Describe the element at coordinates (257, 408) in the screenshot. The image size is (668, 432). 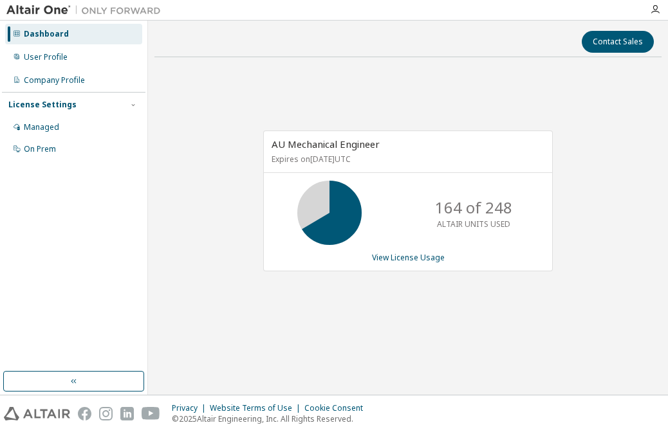
I see `div: Website Terms of Use` at that location.